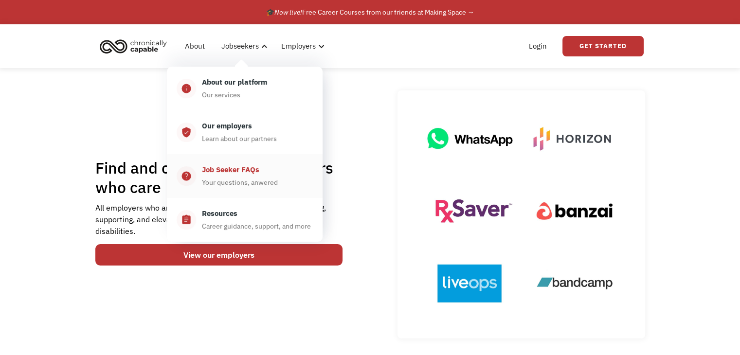 The height and width of the screenshot is (355, 740). I want to click on div: 🎓 Free Career Courses from our friends at Making Space →, so click(370, 12).